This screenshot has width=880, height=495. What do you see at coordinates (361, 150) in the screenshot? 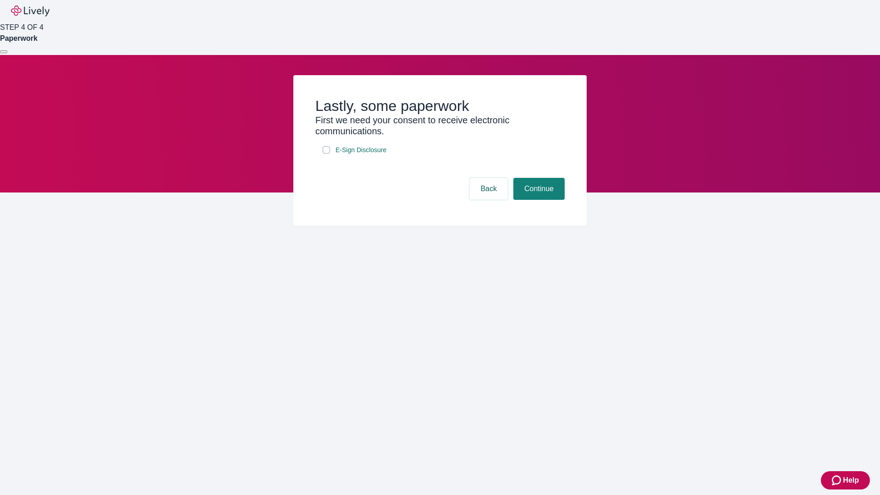
I see `a: e-sign disclosure document` at bounding box center [361, 150].